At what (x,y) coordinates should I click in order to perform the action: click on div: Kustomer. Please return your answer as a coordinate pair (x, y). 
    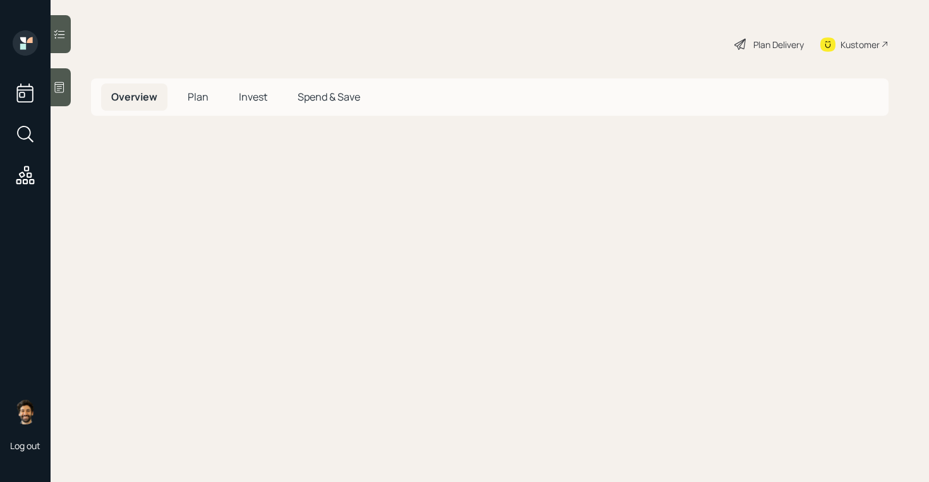
    Looking at the image, I should click on (861, 44).